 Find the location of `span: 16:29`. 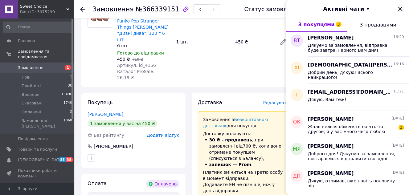

span: 16:29 is located at coordinates (399, 37).